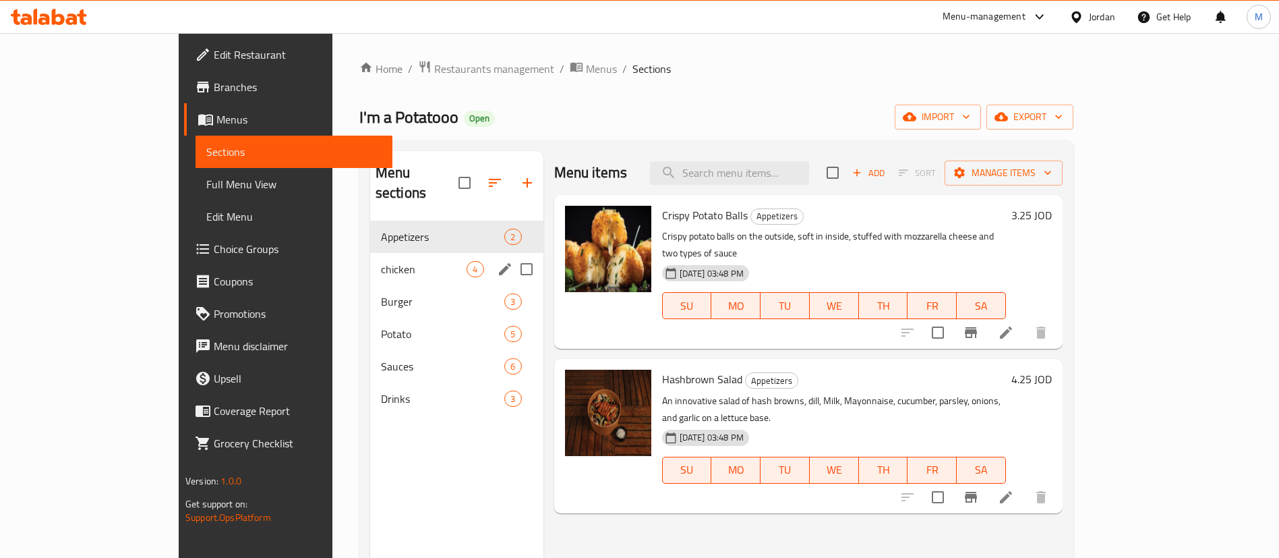 The width and height of the screenshot is (1279, 558). Describe the element at coordinates (730, 173) in the screenshot. I see `input: search` at that location.